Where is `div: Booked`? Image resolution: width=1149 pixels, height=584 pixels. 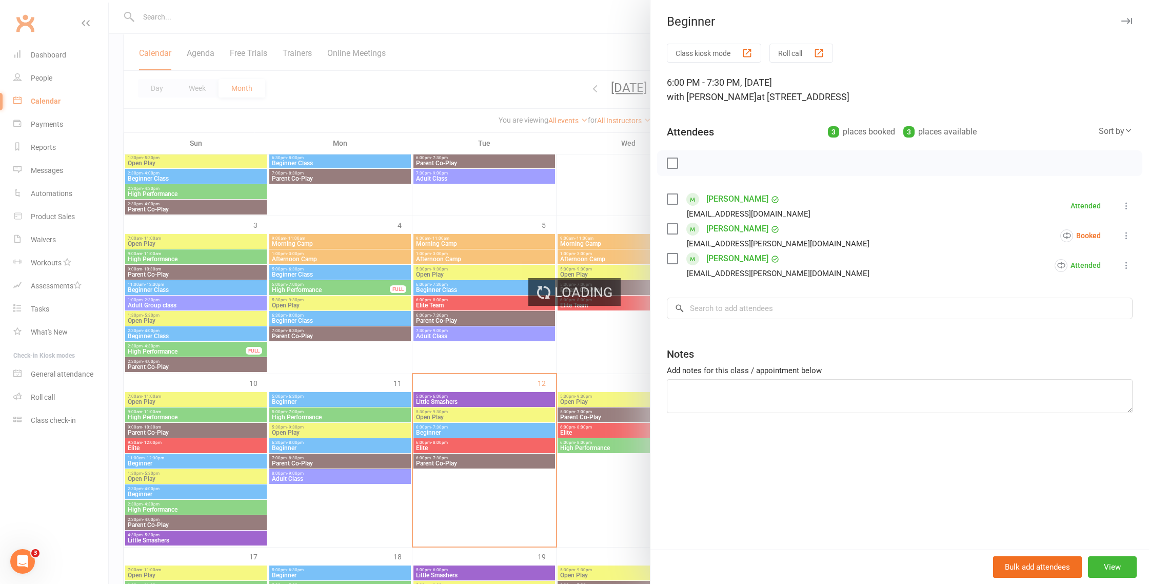 div: Booked is located at coordinates (1080, 235).